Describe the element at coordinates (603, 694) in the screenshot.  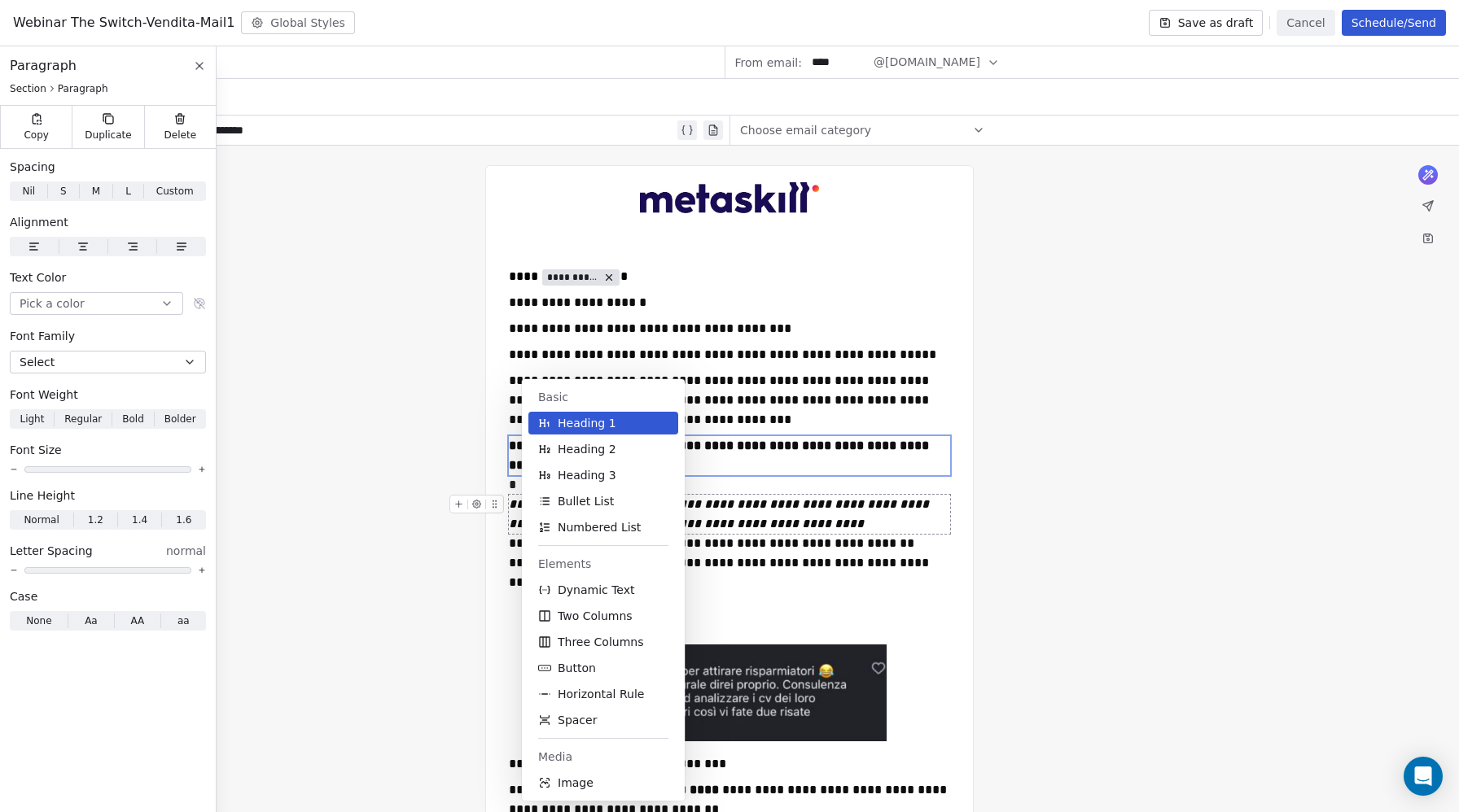
I see `button: Horizontal Rule` at that location.